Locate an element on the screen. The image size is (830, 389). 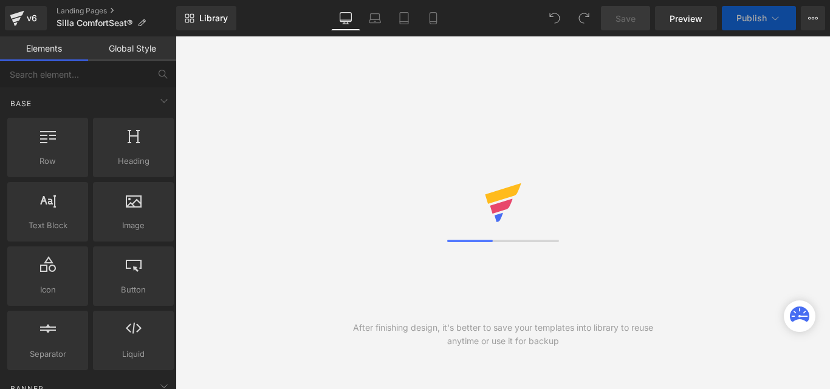
span: Separator is located at coordinates (47, 354).